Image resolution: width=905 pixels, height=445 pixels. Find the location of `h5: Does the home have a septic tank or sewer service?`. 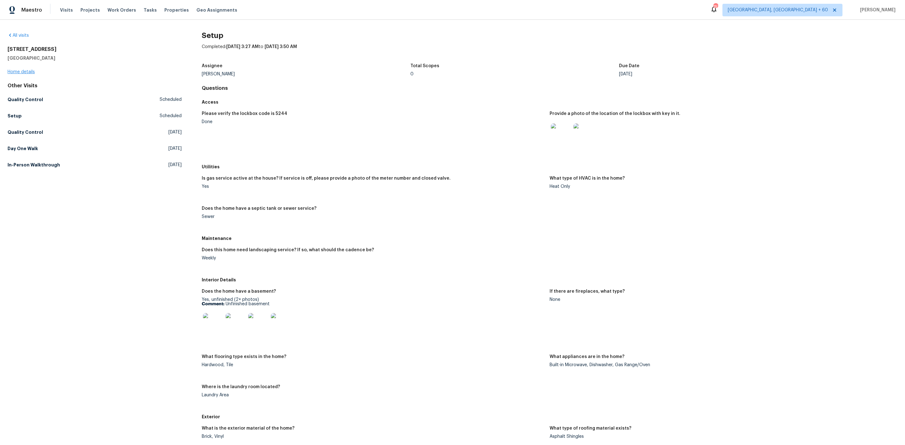

h5: Does the home have a septic tank or sewer service? is located at coordinates (259, 209).